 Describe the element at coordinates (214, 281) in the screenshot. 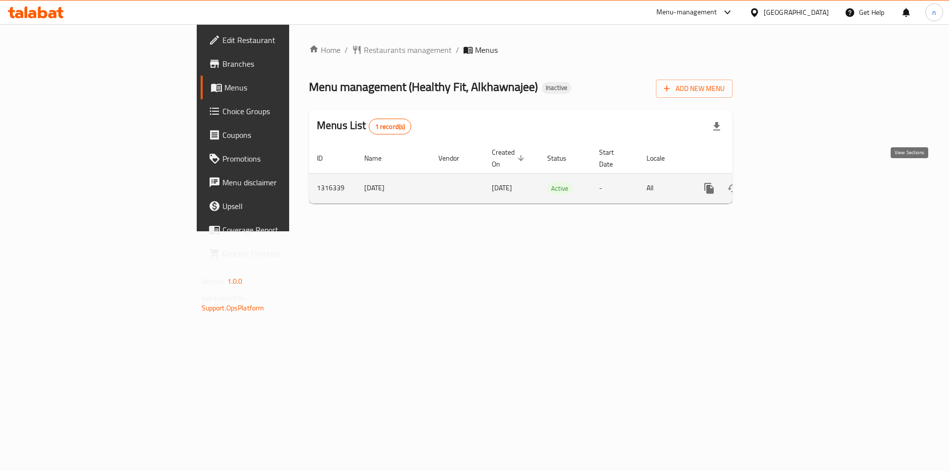

I see `span: Version:` at that location.